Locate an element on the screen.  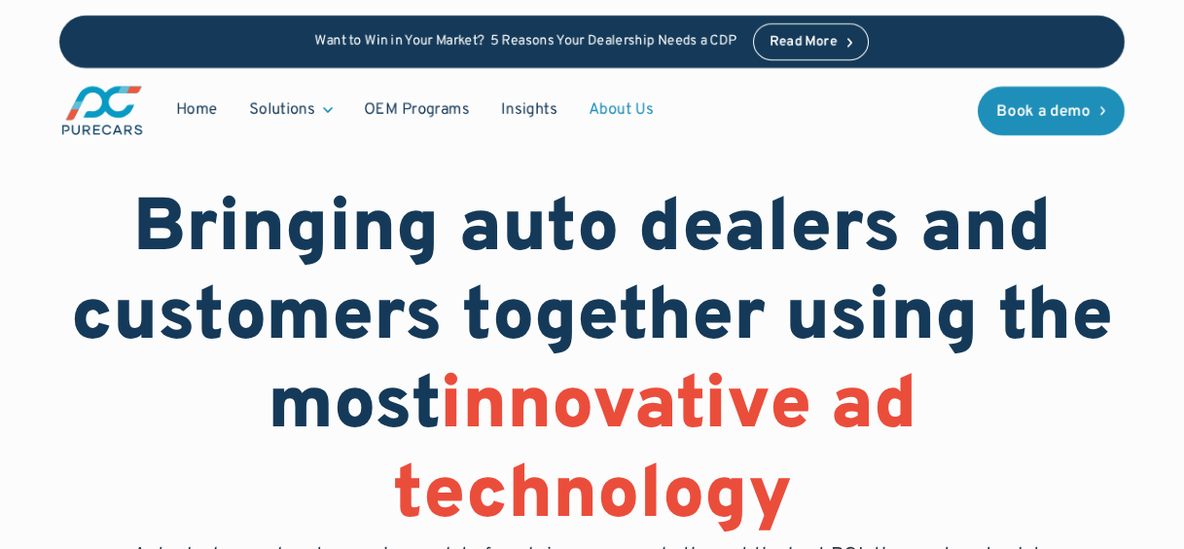
a: main is located at coordinates (102, 110).